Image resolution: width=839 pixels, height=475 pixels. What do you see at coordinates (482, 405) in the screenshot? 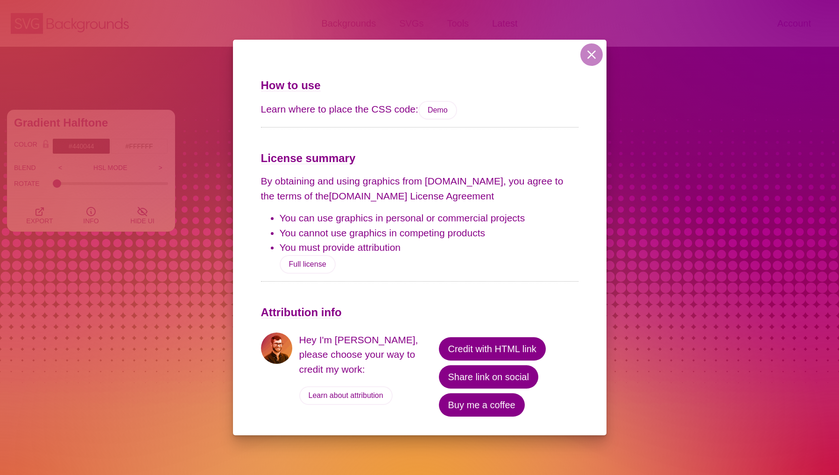
I see `button: Buy me a coffee` at bounding box center [482, 405].